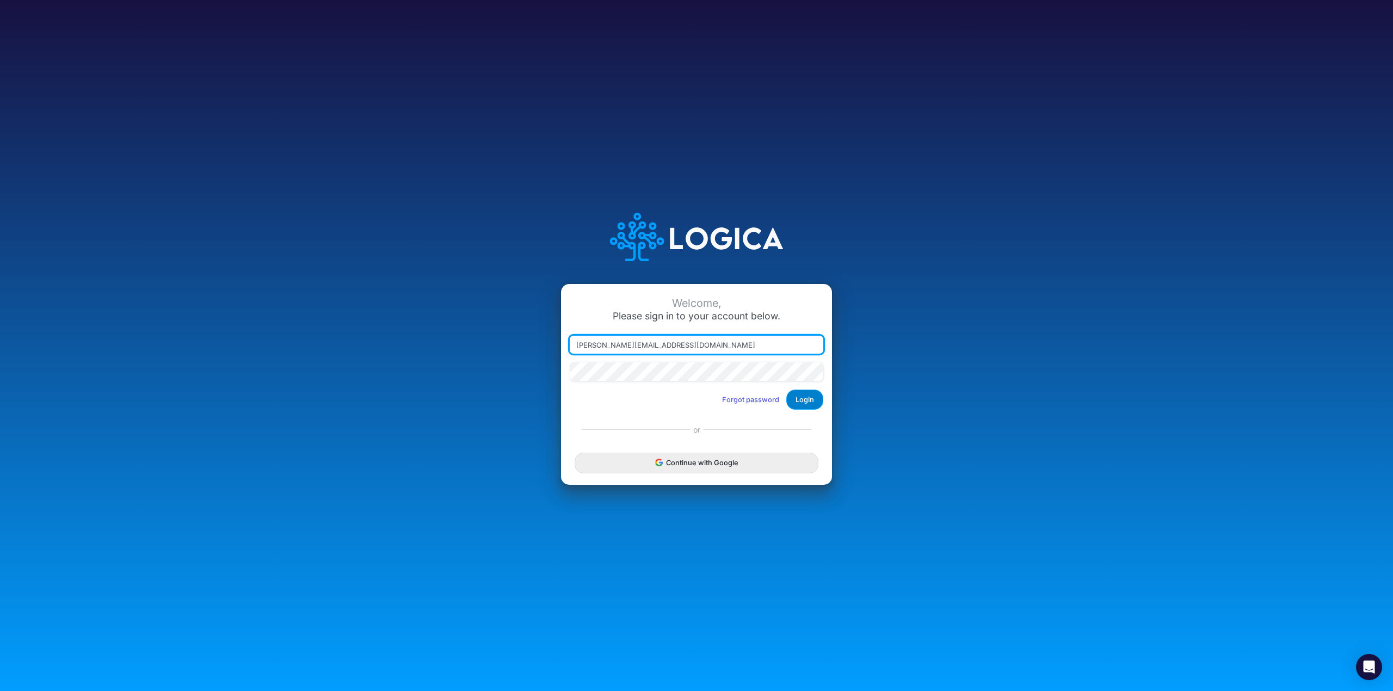 This screenshot has width=1393, height=691. What do you see at coordinates (751, 400) in the screenshot?
I see `button: Forgot password` at bounding box center [751, 400].